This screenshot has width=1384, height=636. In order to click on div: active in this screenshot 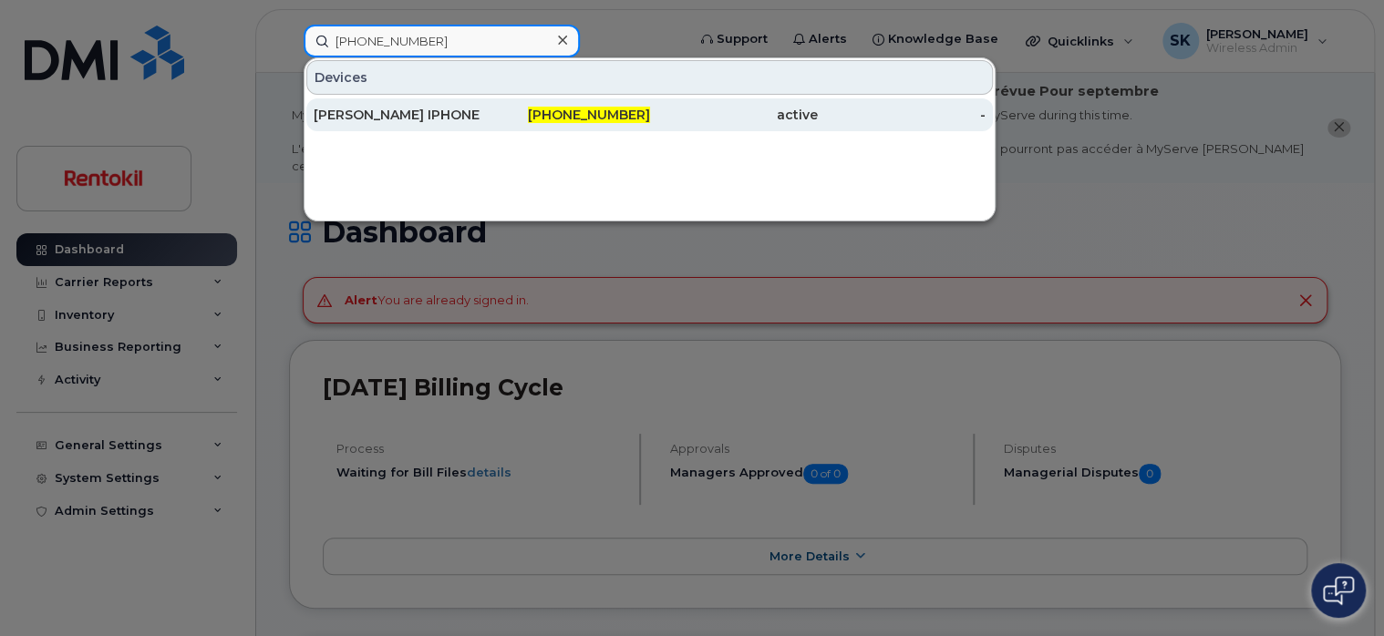, I will do `click(734, 115)`.